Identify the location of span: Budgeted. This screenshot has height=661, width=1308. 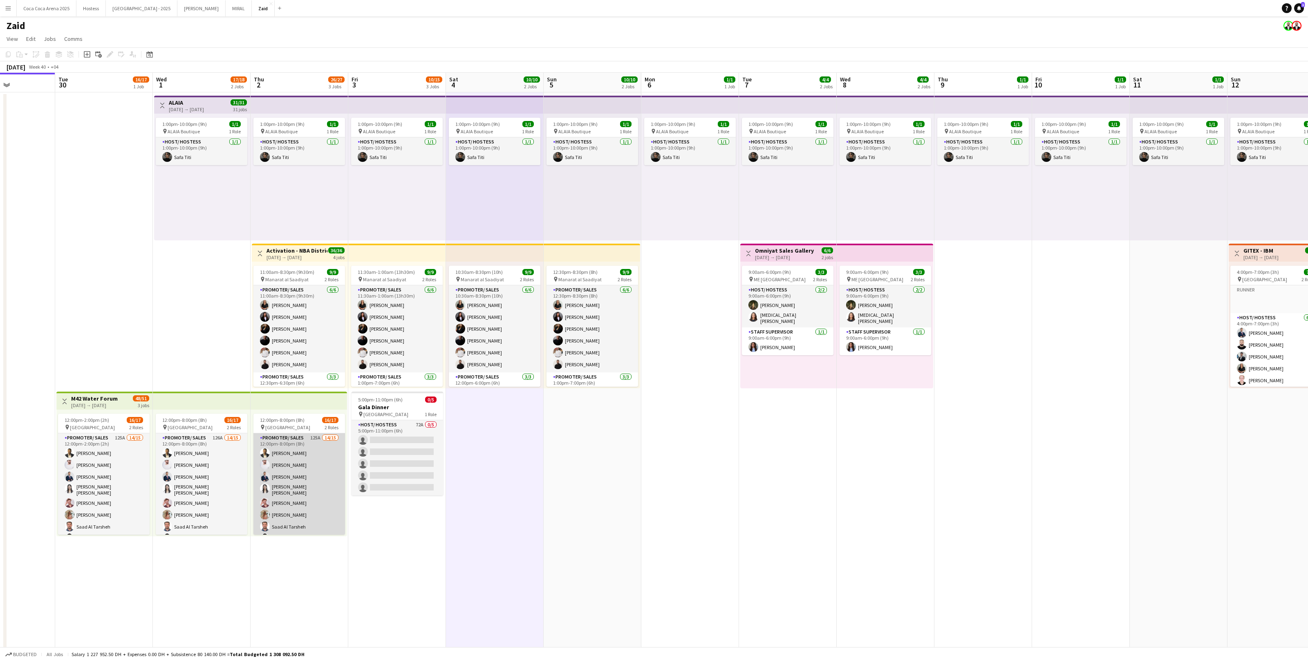
(25, 655).